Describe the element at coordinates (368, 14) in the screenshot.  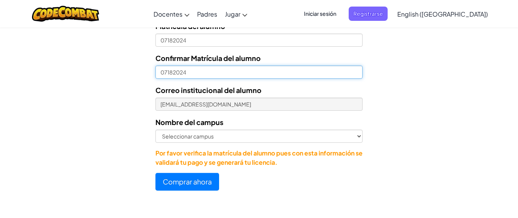
I see `span: Registrarse` at that location.